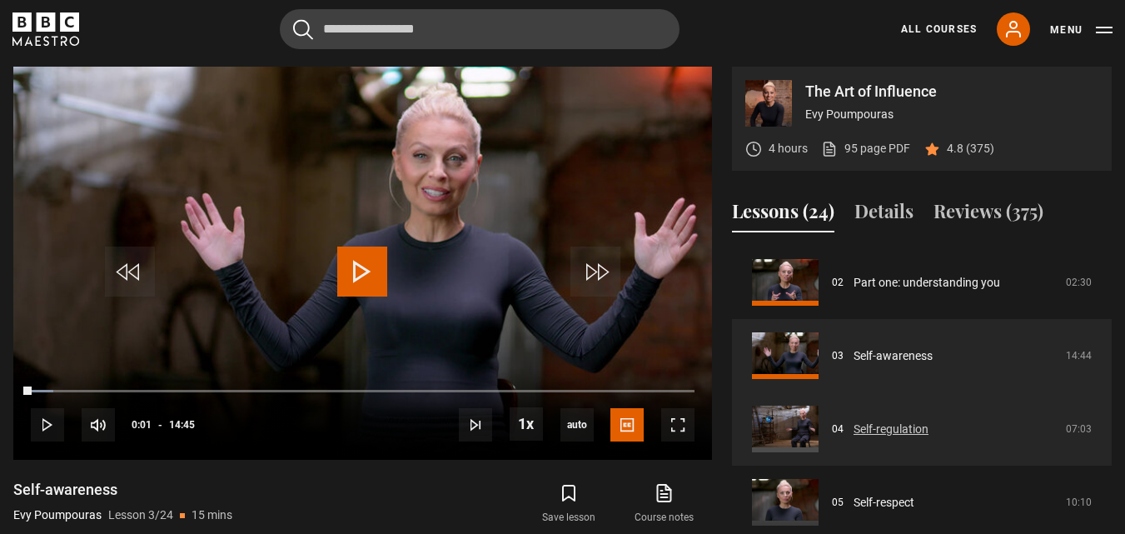 Image resolution: width=1125 pixels, height=534 pixels. What do you see at coordinates (212, 515) in the screenshot?
I see `p: 15 mins` at bounding box center [212, 515].